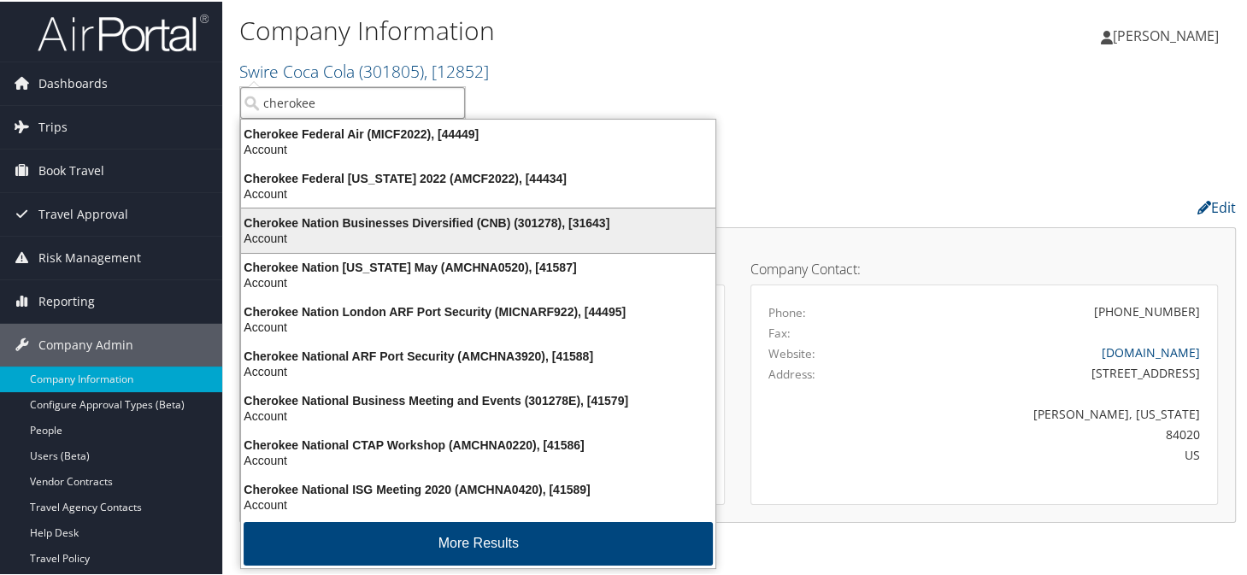  Describe the element at coordinates (787, 311) in the screenshot. I see `label: Phone:` at that location.